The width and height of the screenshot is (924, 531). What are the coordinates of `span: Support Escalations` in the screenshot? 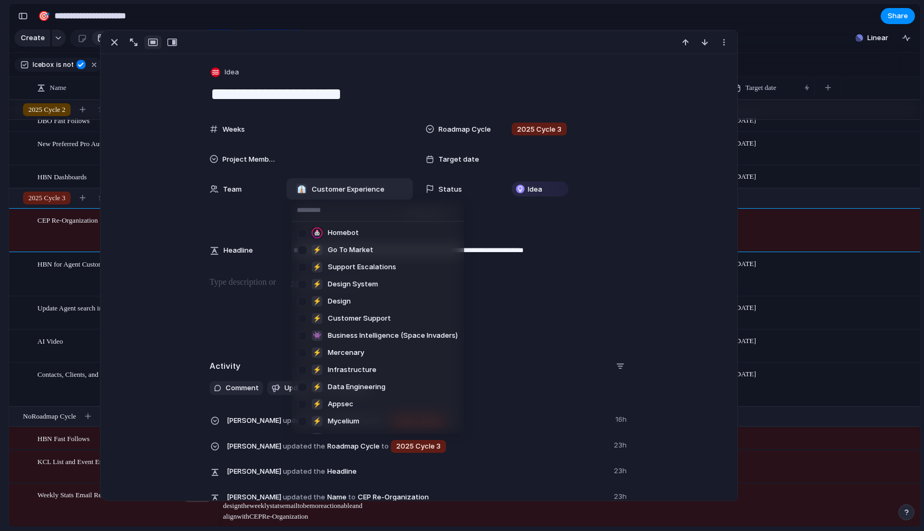 It's located at (362, 267).